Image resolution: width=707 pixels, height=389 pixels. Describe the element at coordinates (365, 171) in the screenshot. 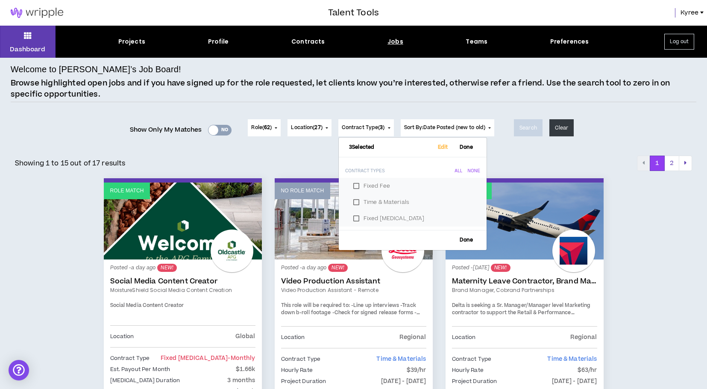

I see `div: Contract Types` at that location.